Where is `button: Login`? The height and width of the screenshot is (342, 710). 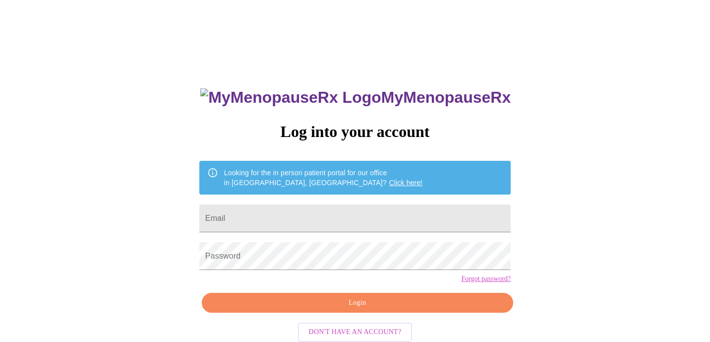 button: Login is located at coordinates (357, 302).